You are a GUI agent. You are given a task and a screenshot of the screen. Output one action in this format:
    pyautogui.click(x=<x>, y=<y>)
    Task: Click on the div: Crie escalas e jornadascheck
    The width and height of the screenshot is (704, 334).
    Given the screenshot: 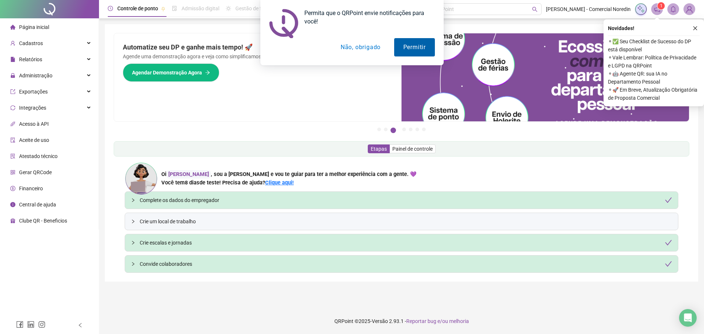 What is the action you would take?
    pyautogui.click(x=402, y=243)
    